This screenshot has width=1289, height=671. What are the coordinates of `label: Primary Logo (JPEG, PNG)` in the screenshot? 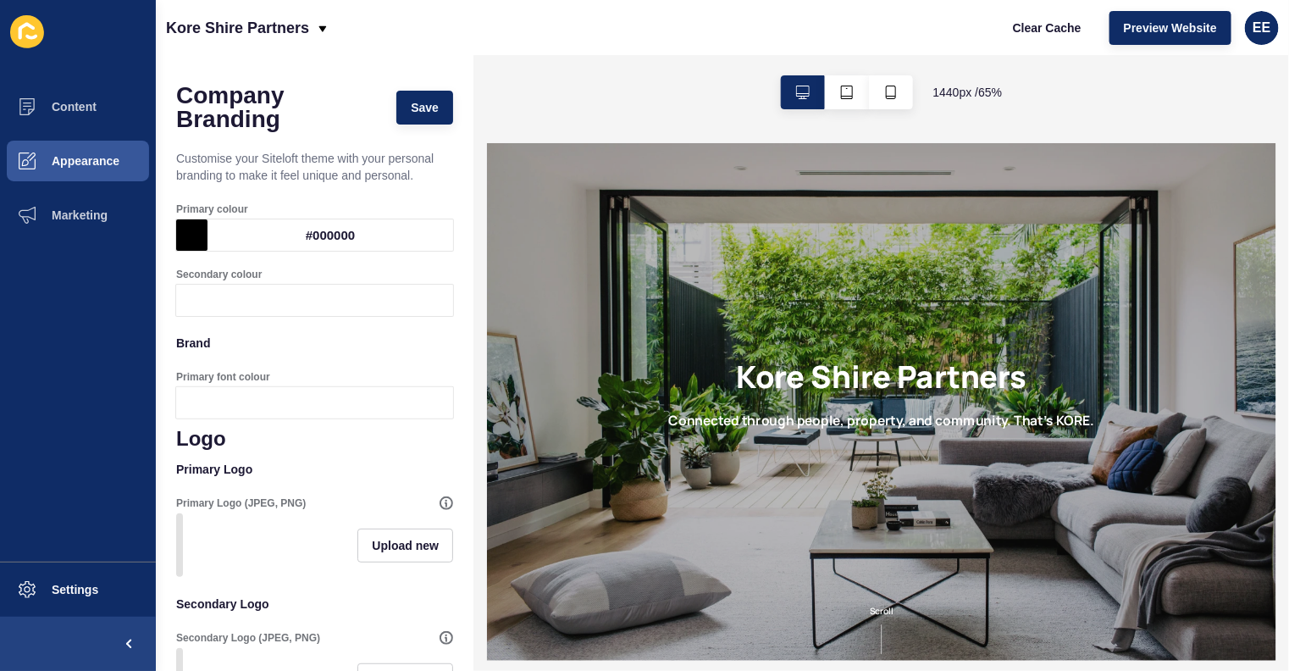 It's located at (241, 503).